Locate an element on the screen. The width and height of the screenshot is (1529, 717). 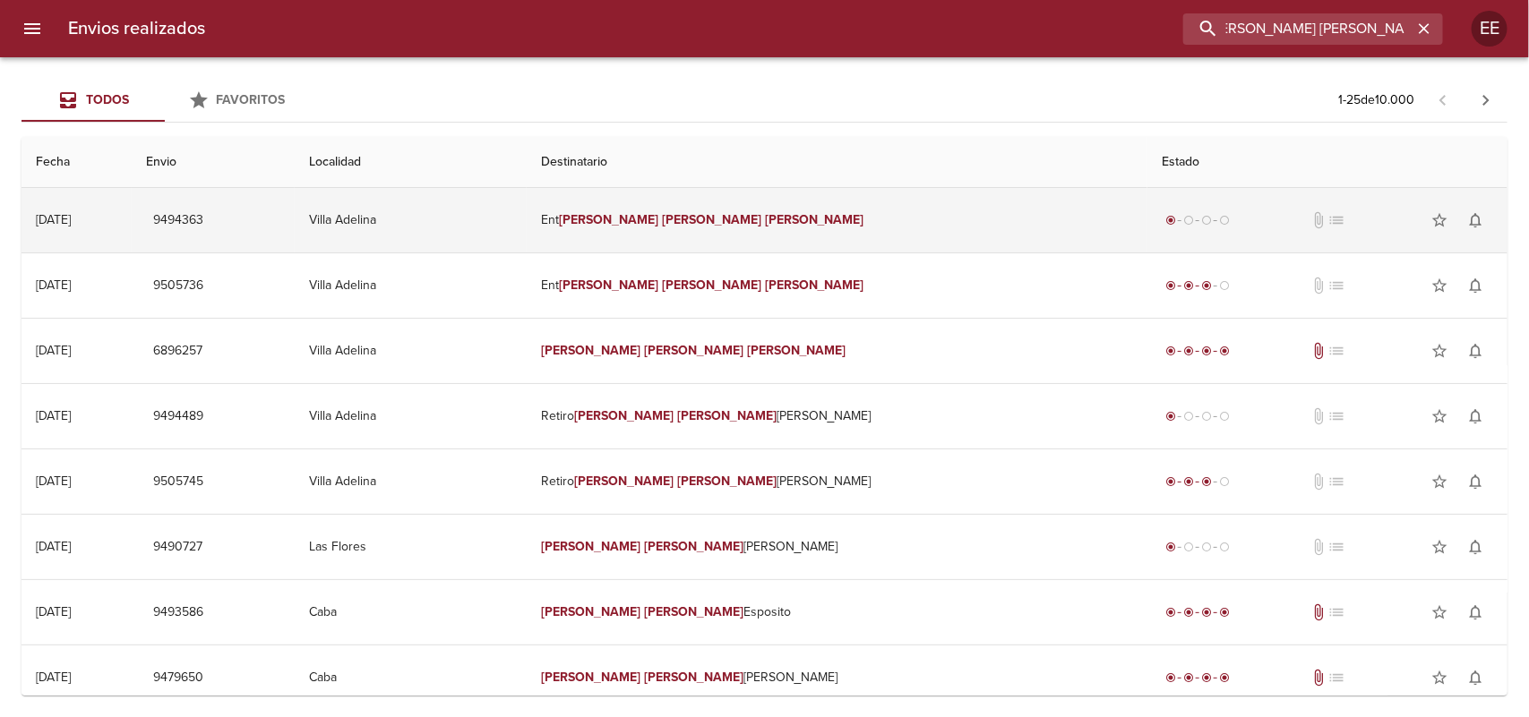
span: 9494363 is located at coordinates (178, 220).